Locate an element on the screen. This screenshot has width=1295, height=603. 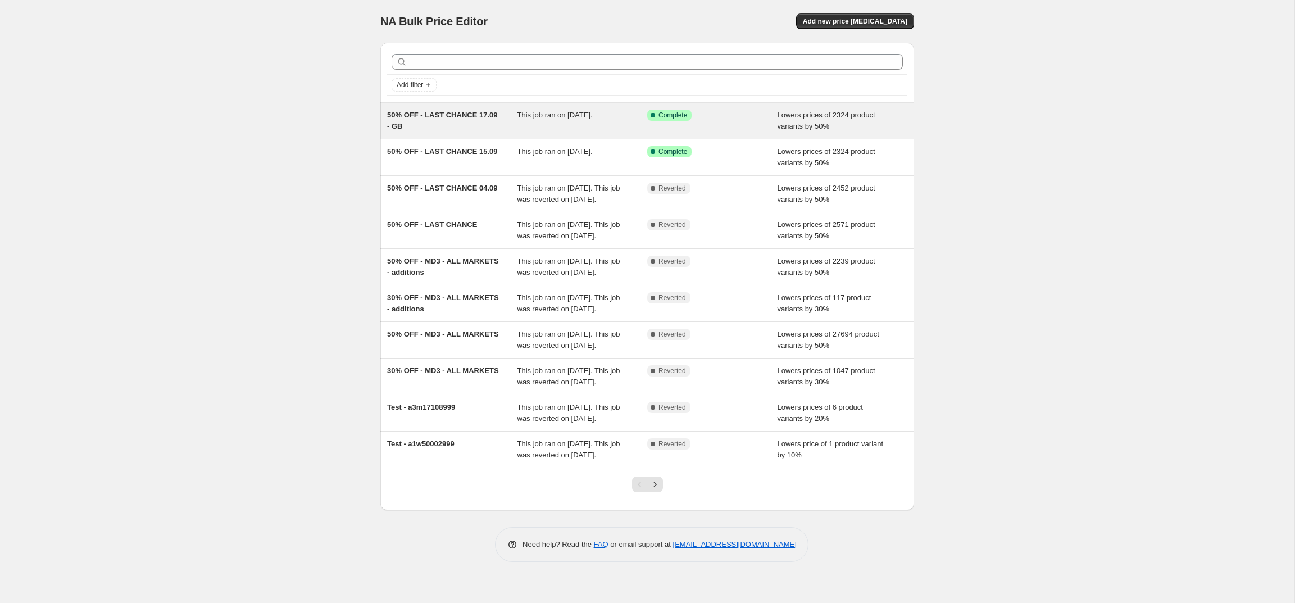
span: Need help? Read the is located at coordinates (558, 544).